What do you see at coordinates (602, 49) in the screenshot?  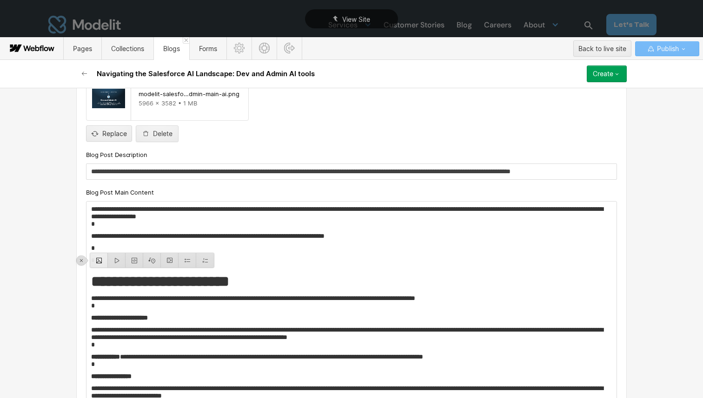 I see `div: Back to live site` at bounding box center [602, 49].